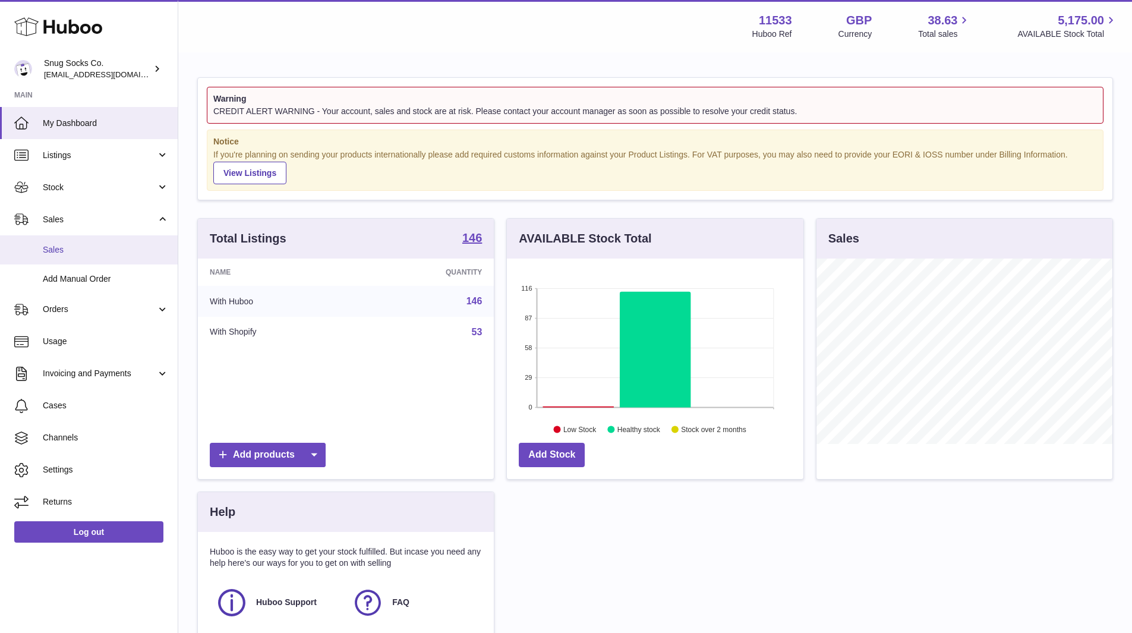  Describe the element at coordinates (277, 301) in the screenshot. I see `td: With Huboo` at that location.